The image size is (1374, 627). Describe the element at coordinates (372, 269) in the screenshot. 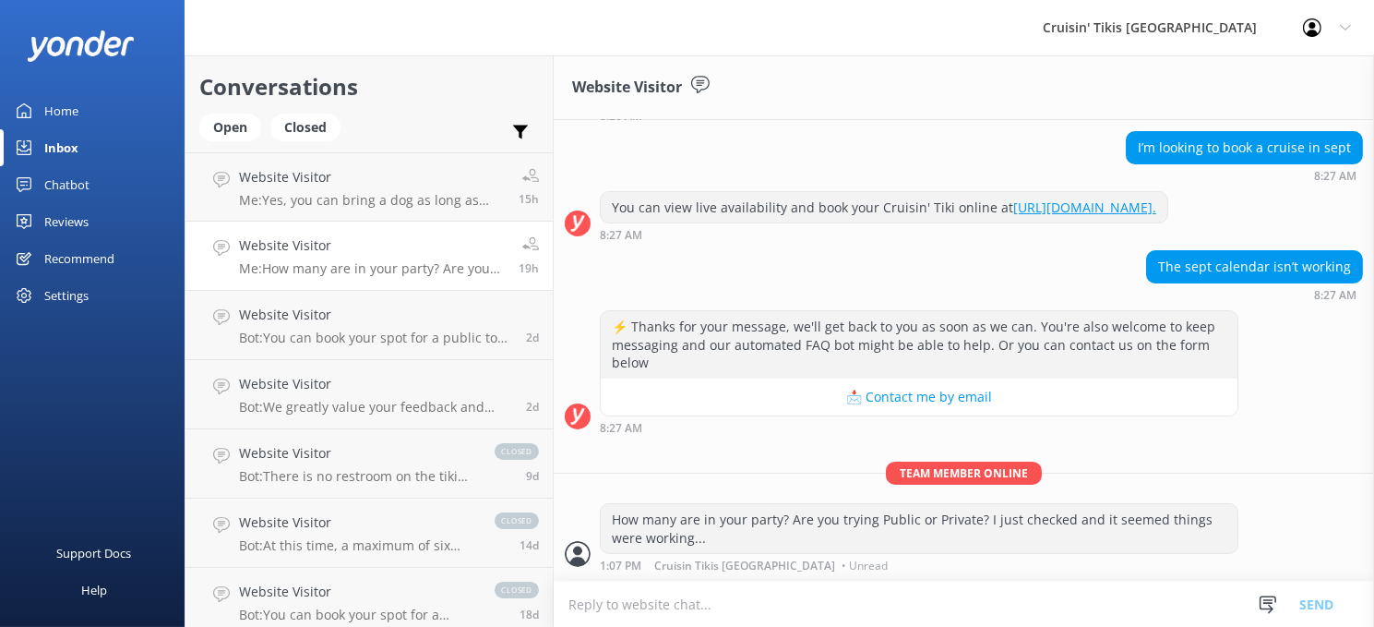

I see `p: Me: How many are in your party? Are you trying Public or Private? I just checked and it seemed th...` at that location.